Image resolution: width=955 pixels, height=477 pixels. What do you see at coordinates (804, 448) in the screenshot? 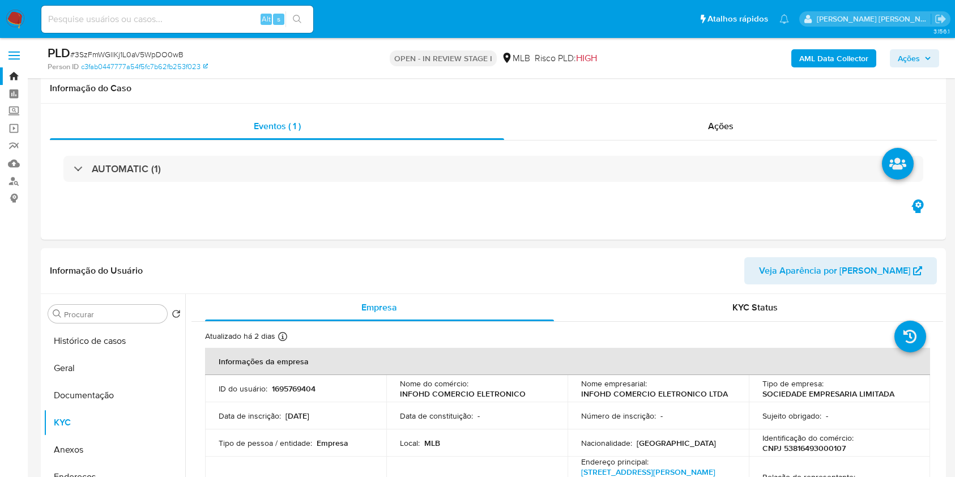
I see `p: CNPJ 53816493000107` at bounding box center [804, 448].